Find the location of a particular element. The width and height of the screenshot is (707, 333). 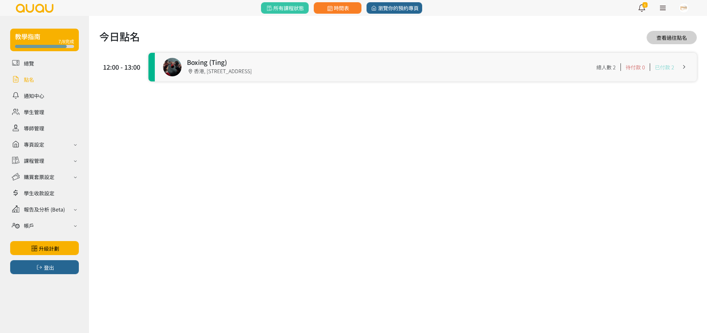

div: 12:00 - 13:00 is located at coordinates (121, 67).